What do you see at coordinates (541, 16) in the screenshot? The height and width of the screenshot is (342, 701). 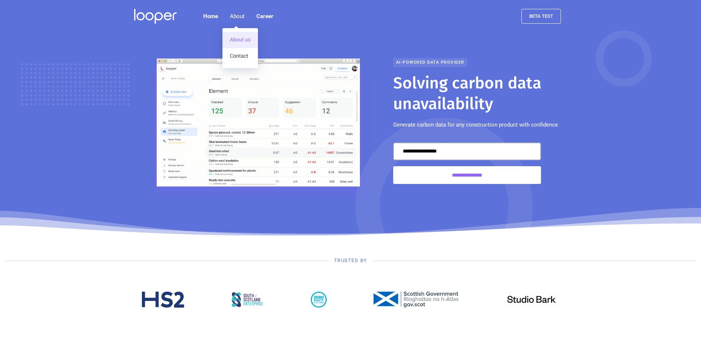 I see `a: beta test` at bounding box center [541, 16].